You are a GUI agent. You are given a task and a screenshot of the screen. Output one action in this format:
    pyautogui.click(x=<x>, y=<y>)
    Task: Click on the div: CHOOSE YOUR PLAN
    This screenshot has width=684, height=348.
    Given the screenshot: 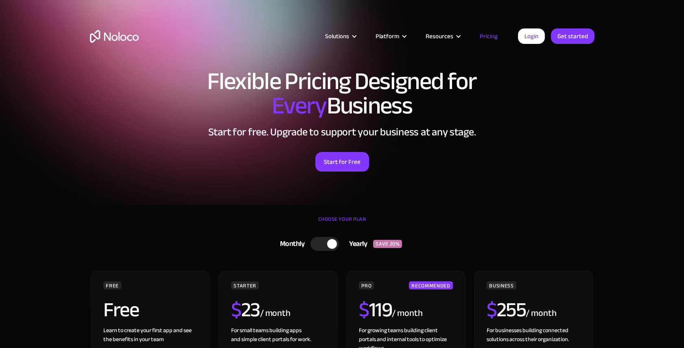 What is the action you would take?
    pyautogui.click(x=342, y=223)
    